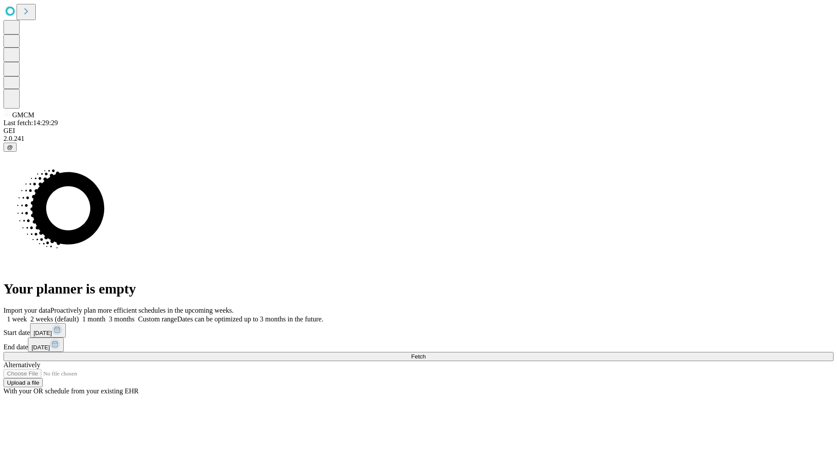 Image resolution: width=837 pixels, height=471 pixels. I want to click on span: 3 months, so click(122, 319).